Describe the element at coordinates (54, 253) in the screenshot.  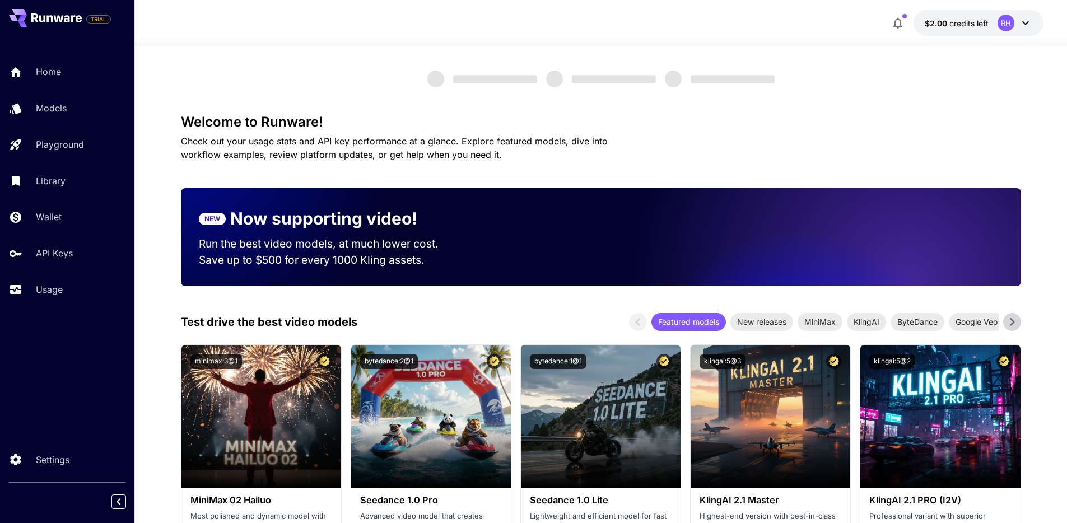
I see `p: API Keys` at that location.